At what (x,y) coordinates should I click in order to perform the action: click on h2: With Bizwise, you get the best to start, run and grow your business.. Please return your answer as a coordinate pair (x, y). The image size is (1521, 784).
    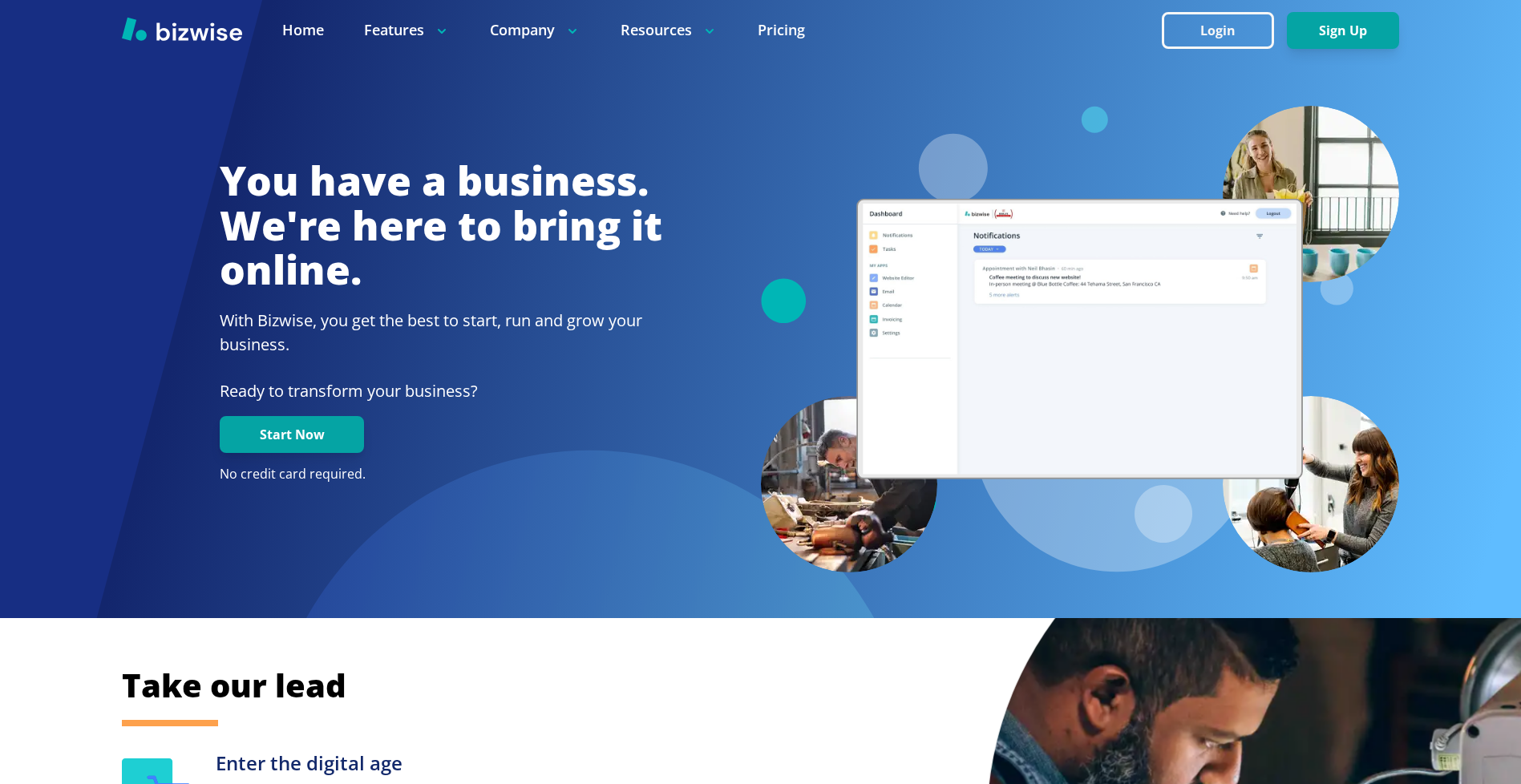
    Looking at the image, I should click on (441, 332).